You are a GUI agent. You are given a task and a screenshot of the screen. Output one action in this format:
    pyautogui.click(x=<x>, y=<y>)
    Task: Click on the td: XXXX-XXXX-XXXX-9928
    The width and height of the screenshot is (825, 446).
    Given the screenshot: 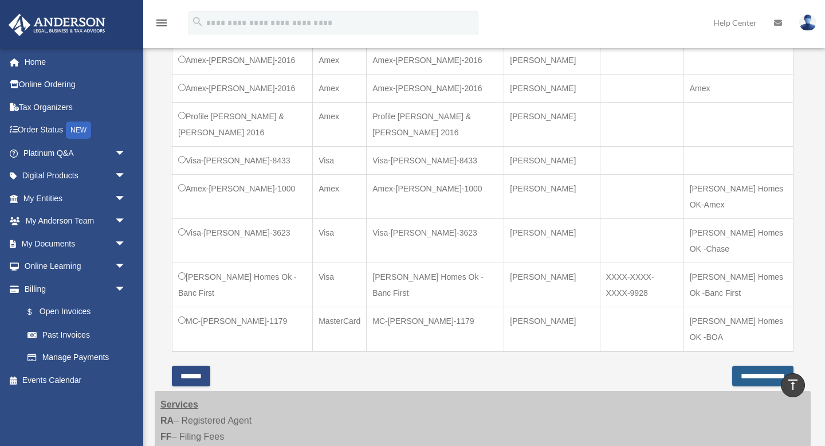 What is the action you would take?
    pyautogui.click(x=642, y=284)
    